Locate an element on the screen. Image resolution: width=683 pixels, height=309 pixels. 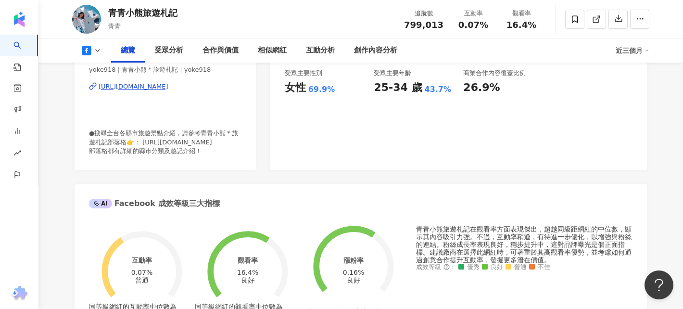
div: 受眾主要年齡 is located at coordinates (393, 73).